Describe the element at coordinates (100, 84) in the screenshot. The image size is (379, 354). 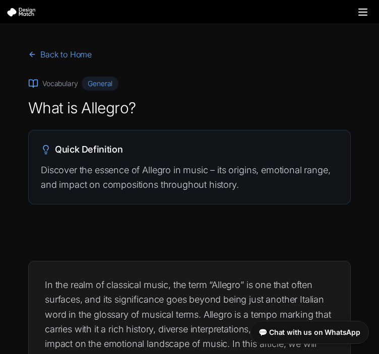
I see `span: General` at that location.